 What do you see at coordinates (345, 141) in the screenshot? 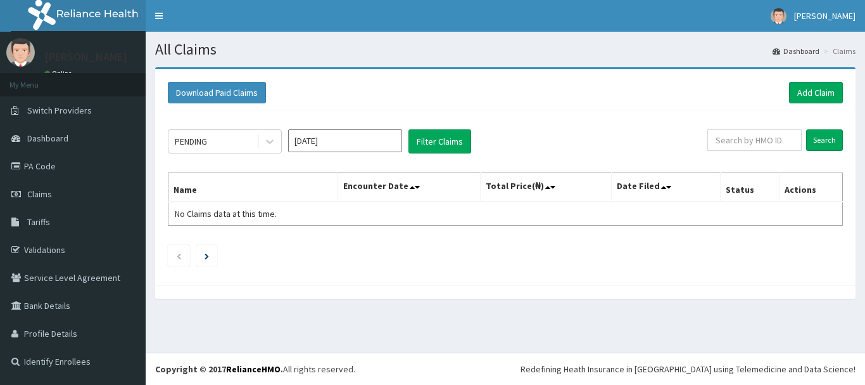
I see `input: Select Month and Year` at bounding box center [345, 141].